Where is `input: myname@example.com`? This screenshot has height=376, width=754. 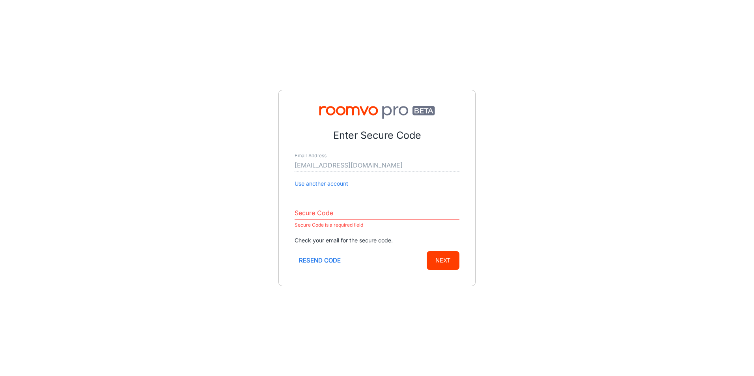 input: myname@example.com is located at coordinates (377, 166).